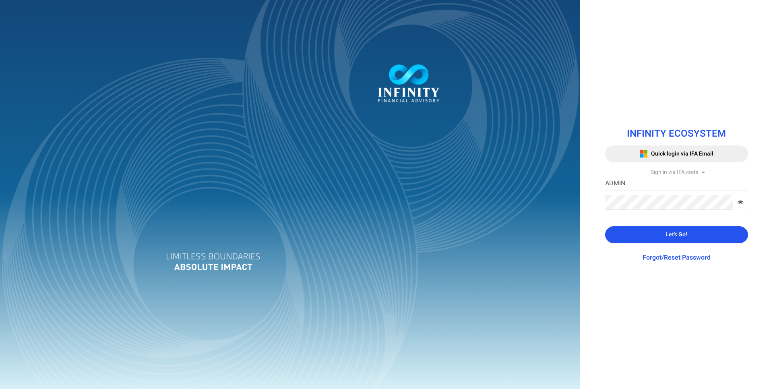  Describe the element at coordinates (682, 154) in the screenshot. I see `span: Quick login via IFA Email` at that location.